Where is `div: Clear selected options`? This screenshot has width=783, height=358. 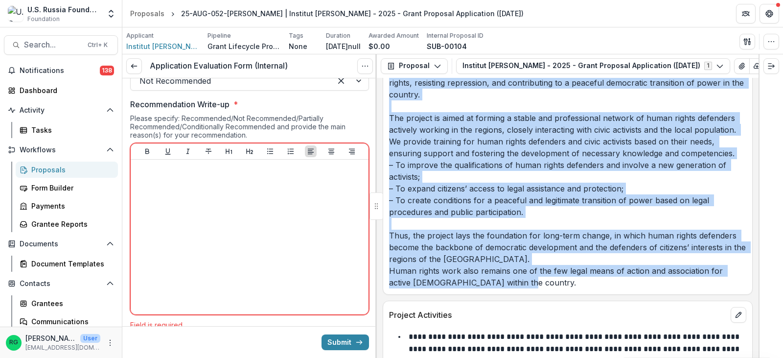 div: Clear selected options is located at coordinates (341, 81).